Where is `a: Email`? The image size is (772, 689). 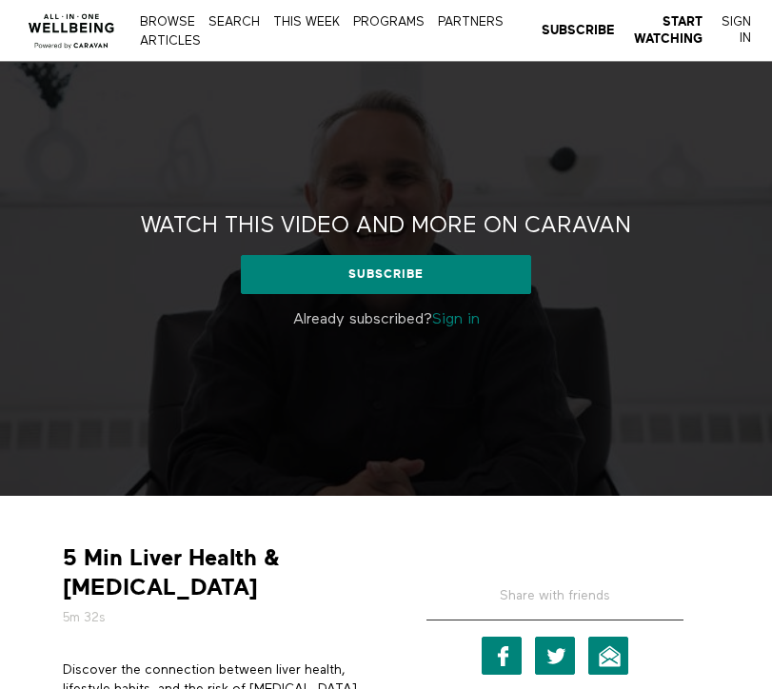 a: Email is located at coordinates (608, 656).